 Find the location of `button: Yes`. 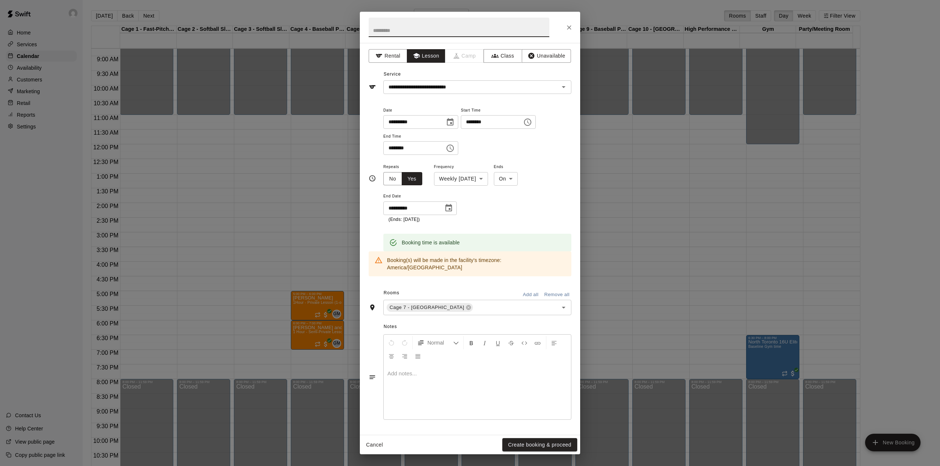

button: Yes is located at coordinates (412, 179).